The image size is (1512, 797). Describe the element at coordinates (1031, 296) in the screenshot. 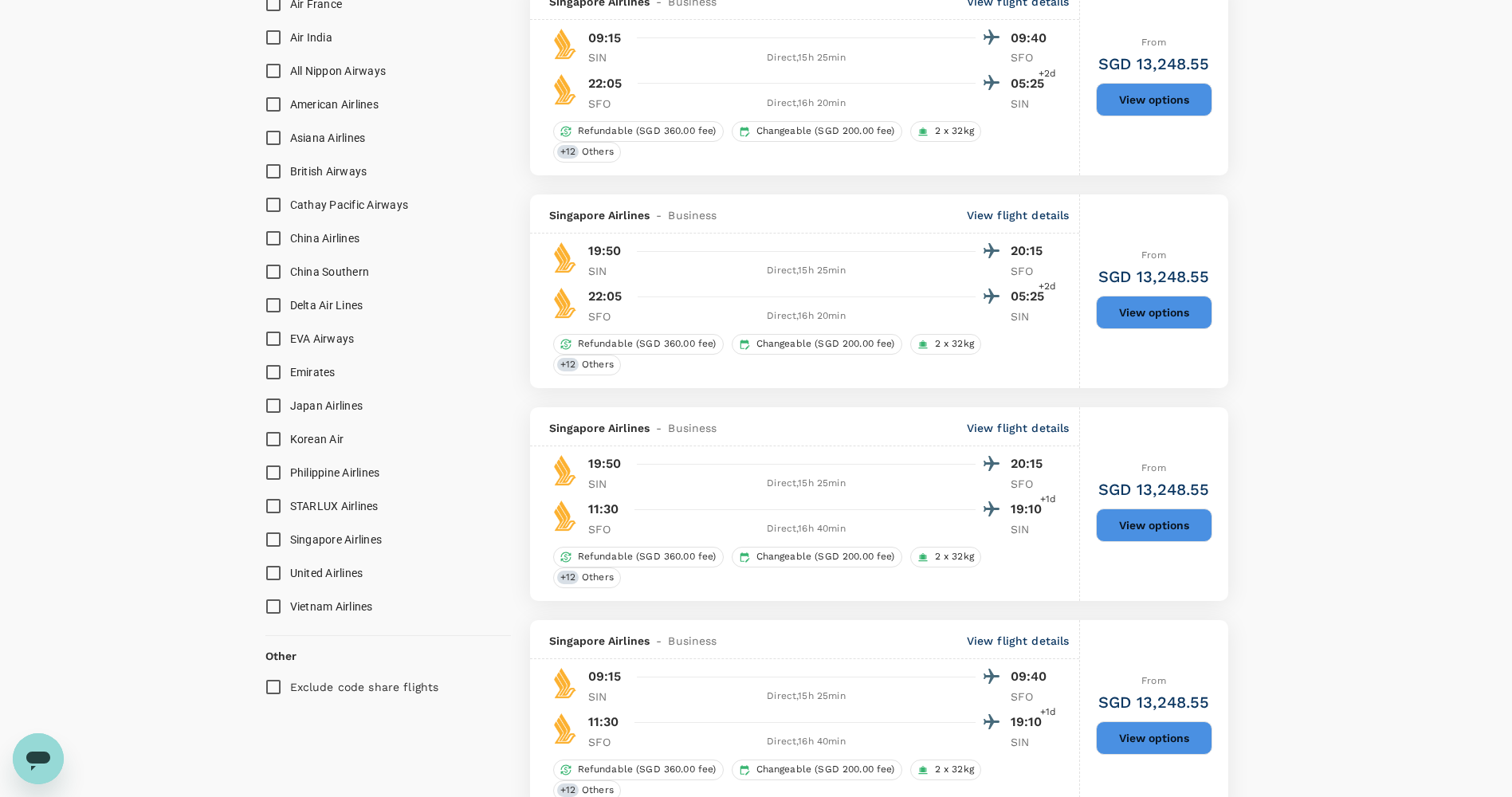

I see `p: 05:25` at that location.